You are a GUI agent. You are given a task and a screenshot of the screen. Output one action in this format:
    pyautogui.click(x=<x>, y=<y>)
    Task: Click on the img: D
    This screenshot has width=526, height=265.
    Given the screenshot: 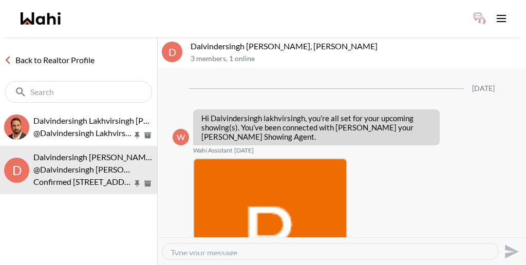 What is the action you would take?
    pyautogui.click(x=16, y=127)
    